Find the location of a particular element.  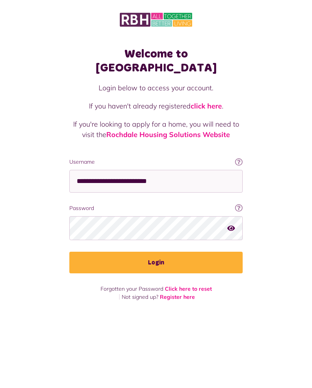

a: Register here is located at coordinates (177, 297).